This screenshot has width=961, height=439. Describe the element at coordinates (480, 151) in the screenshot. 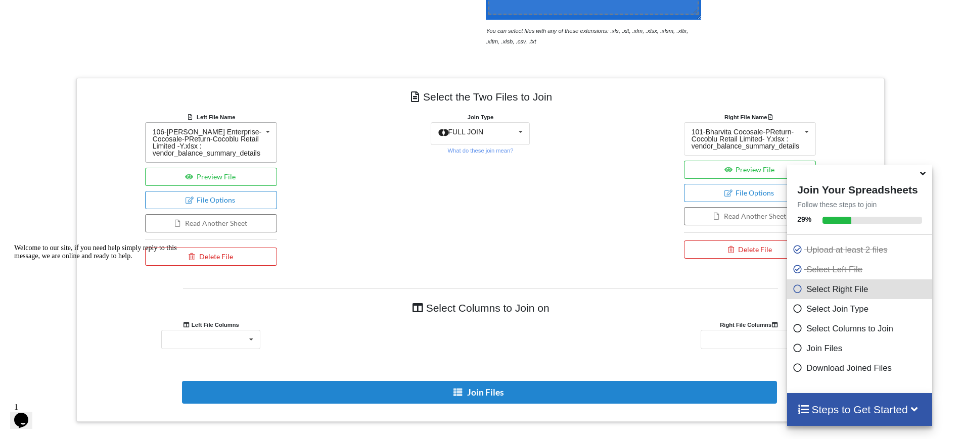

I see `small: What do these join mean?` at that location.